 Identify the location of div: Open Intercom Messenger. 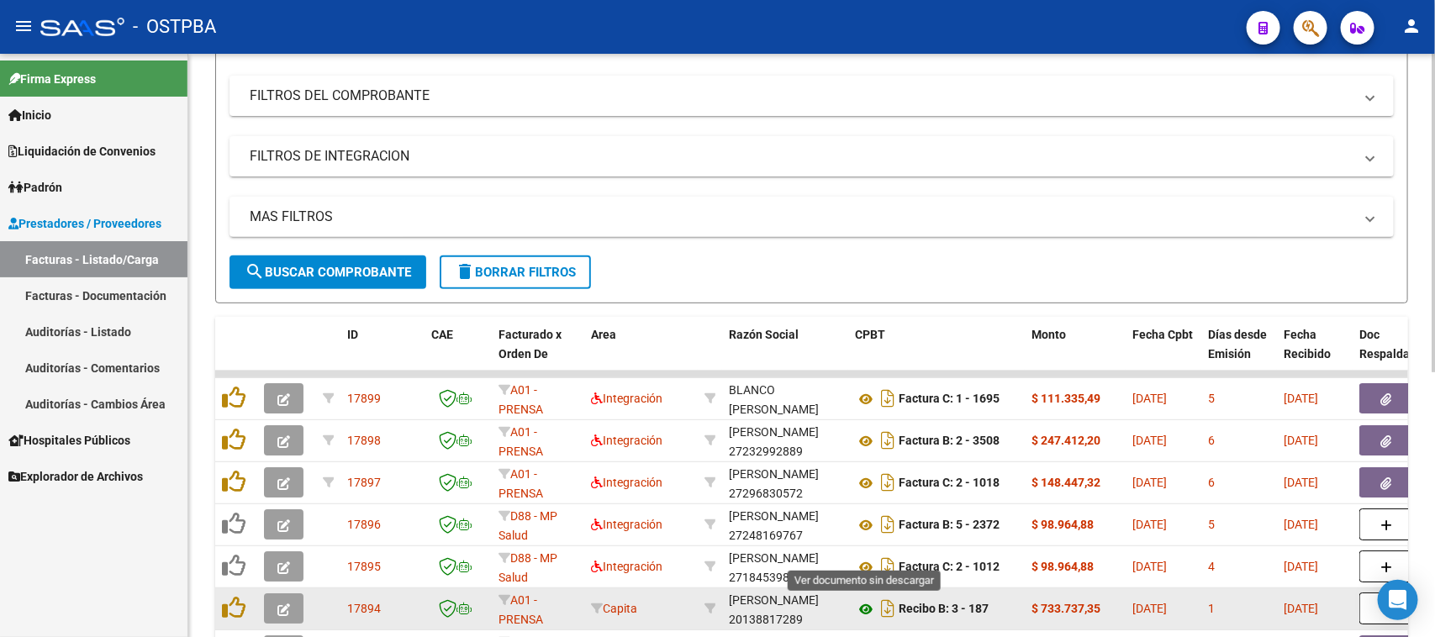
(1398, 600).